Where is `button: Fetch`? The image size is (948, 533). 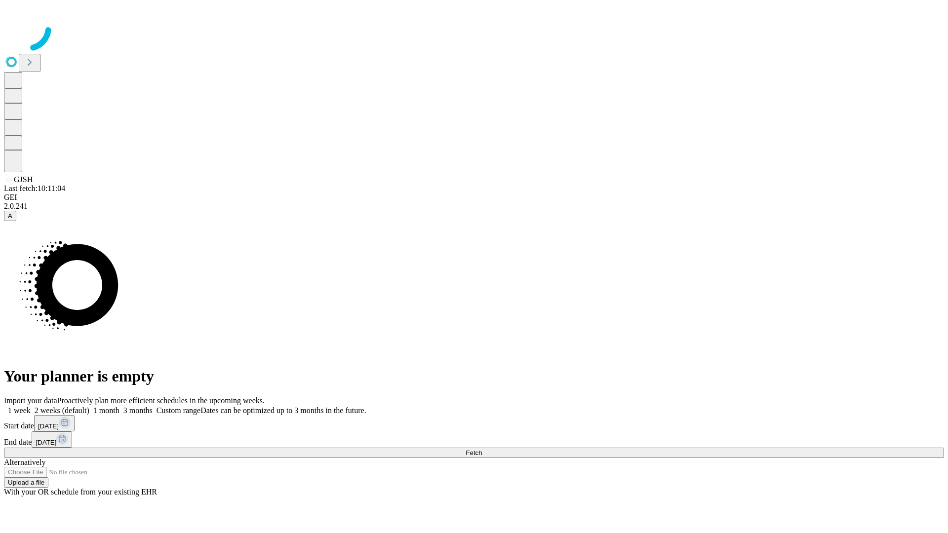 button: Fetch is located at coordinates (474, 453).